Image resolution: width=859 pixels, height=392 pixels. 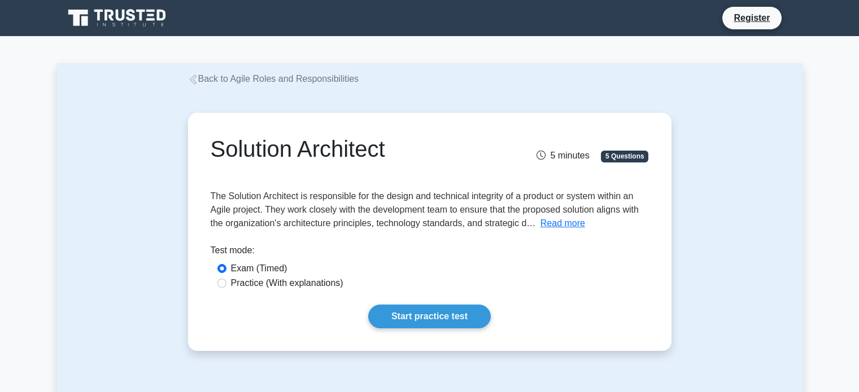 What do you see at coordinates (354, 149) in the screenshot?
I see `h1: Solution Architect` at bounding box center [354, 149].